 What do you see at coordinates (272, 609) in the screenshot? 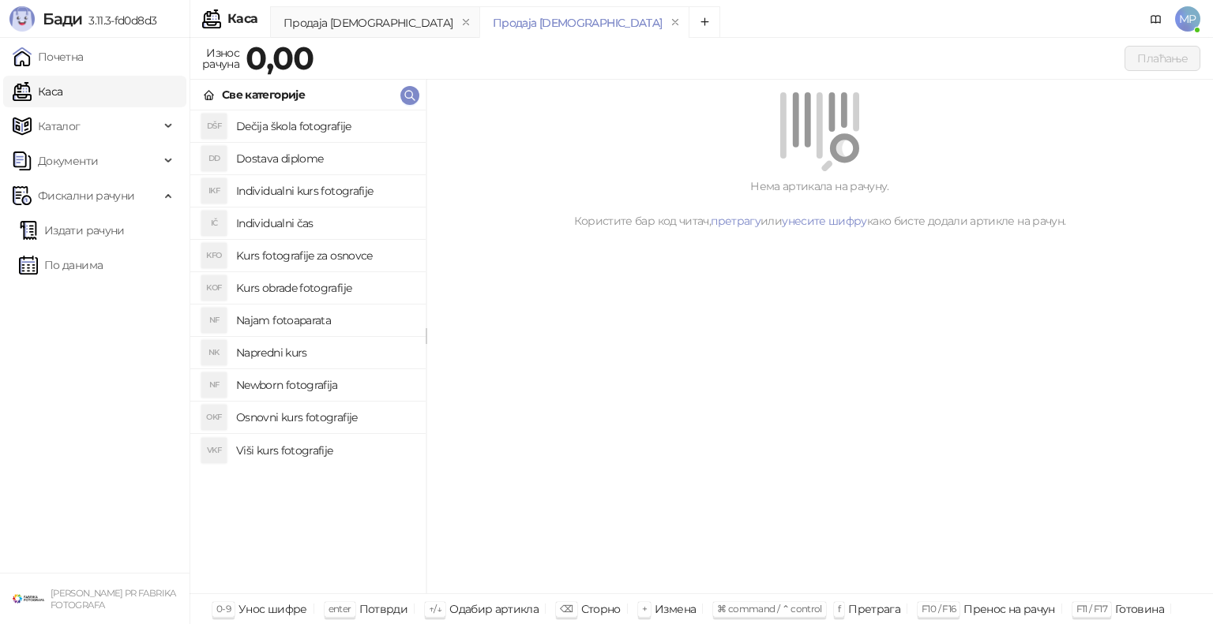
I see `div: Унос шифре` at bounding box center [272, 609].